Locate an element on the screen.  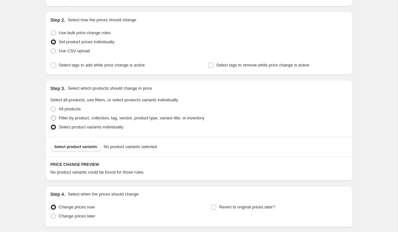
span: Set product prices individually is located at coordinates (87, 42).